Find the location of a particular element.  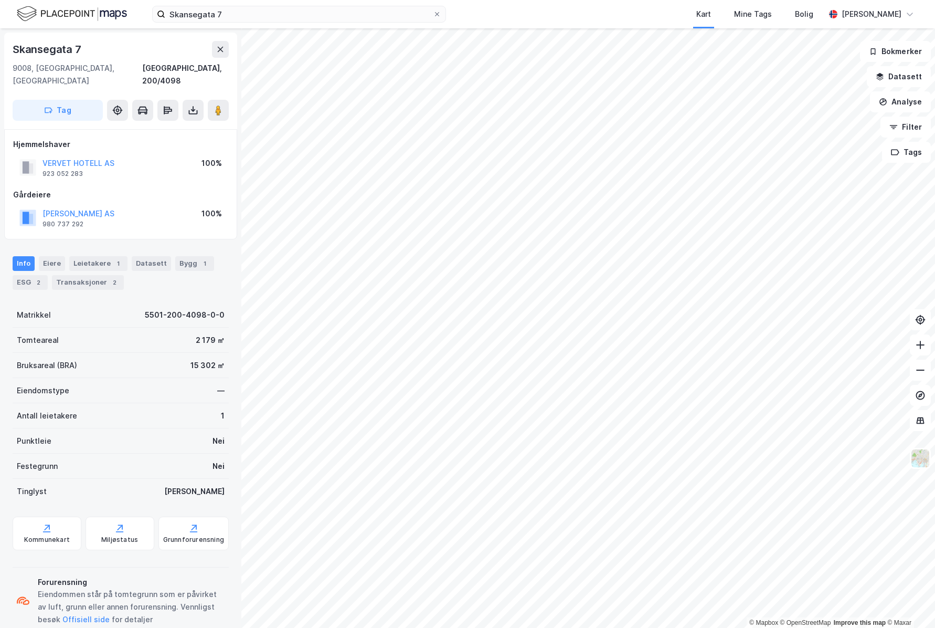

div: Miljøstatus is located at coordinates (120, 540).